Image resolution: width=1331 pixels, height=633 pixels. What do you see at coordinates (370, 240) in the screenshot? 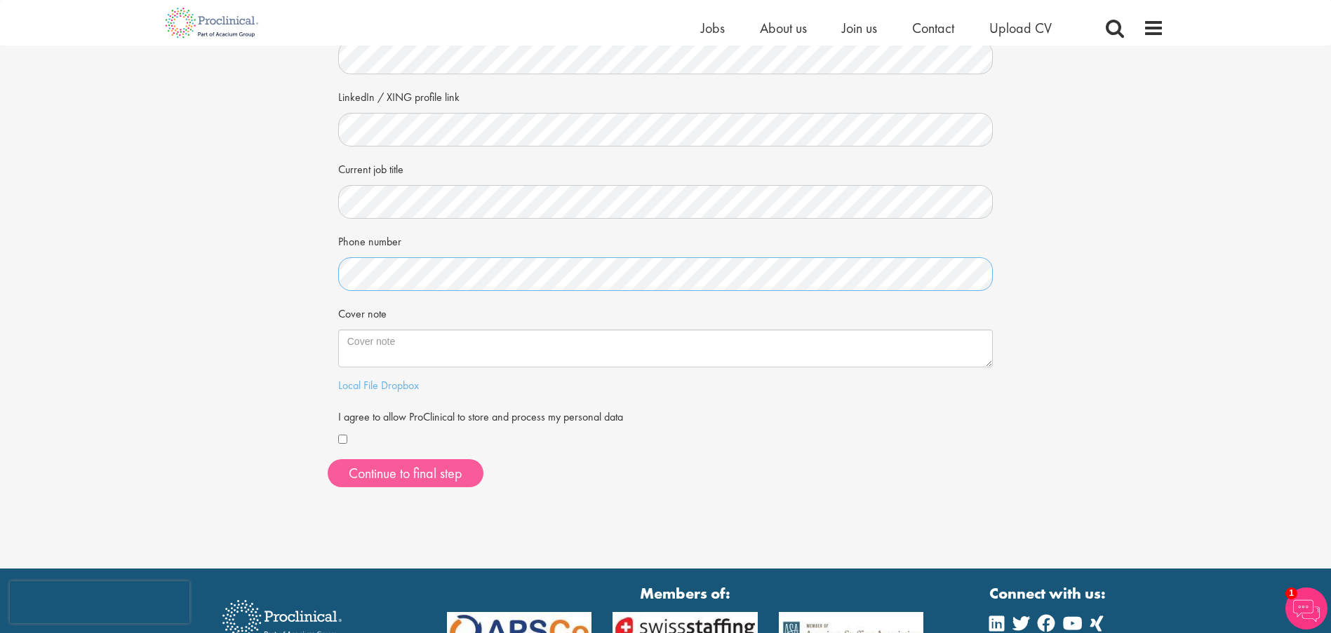
I see `label: Phone number` at bounding box center [370, 240].